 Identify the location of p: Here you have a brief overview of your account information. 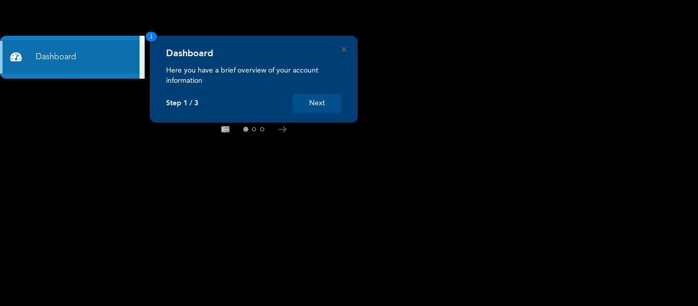
(253, 76).